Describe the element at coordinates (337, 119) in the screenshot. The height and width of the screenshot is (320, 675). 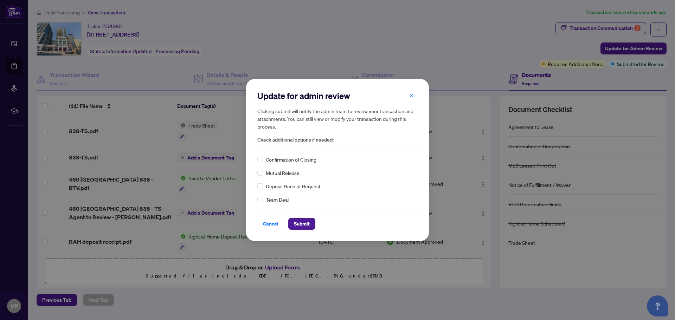
I see `h5: Clicking submit will notify the admin team to review your transaction and attachments. You can st...` at that location.